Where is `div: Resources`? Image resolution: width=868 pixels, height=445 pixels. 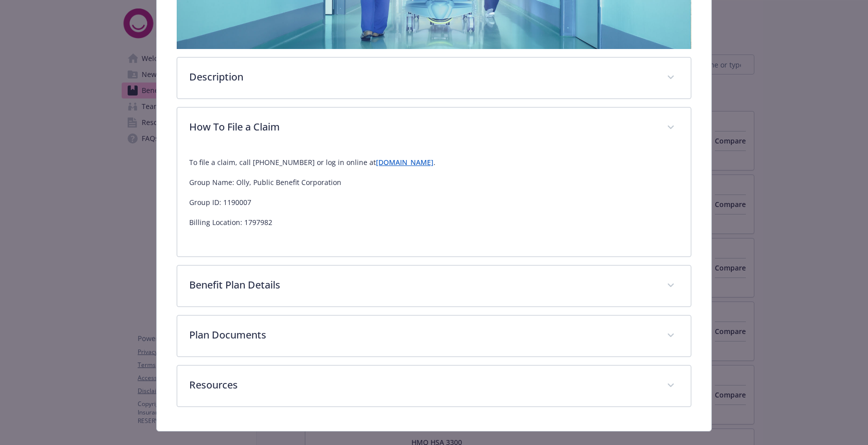 div: Resources is located at coordinates (434, 386).